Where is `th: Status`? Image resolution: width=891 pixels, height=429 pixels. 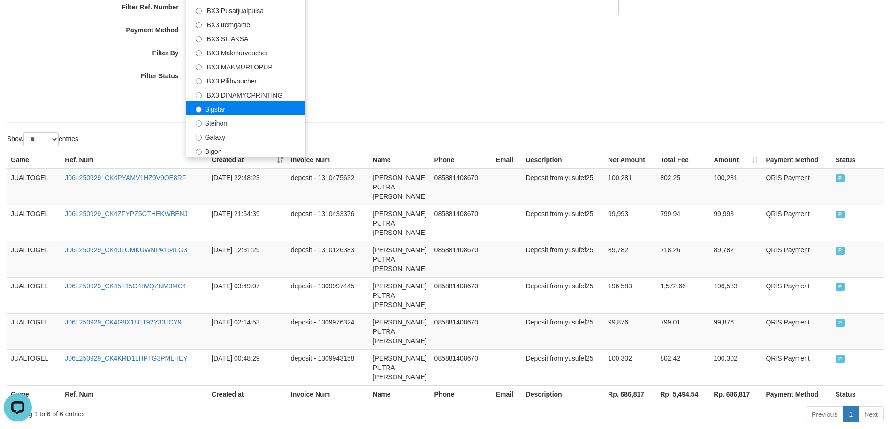 th: Status is located at coordinates (857, 160).